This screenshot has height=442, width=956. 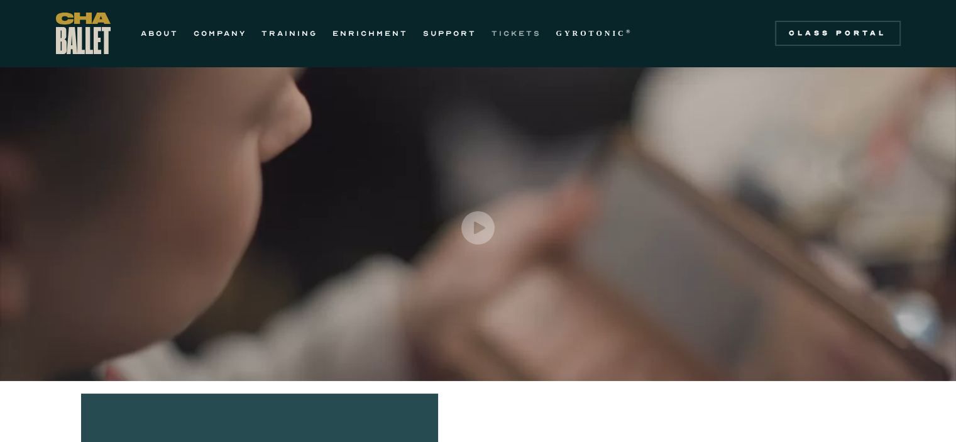 I want to click on a: GYROTONIC®, so click(x=595, y=33).